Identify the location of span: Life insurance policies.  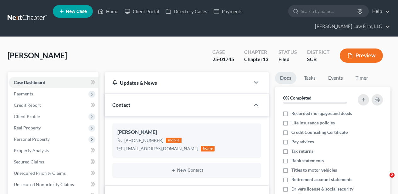
(313, 123).